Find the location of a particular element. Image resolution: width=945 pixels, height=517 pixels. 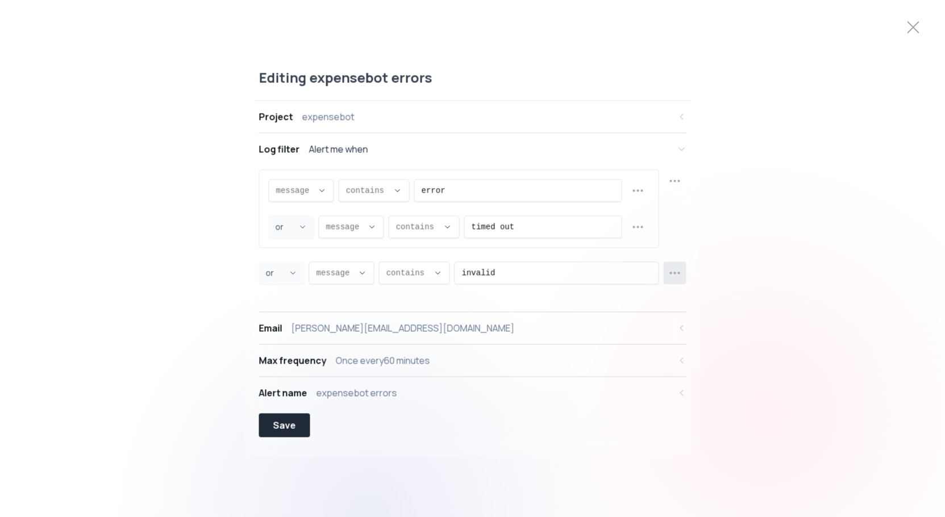

div: Editing expensebot errors is located at coordinates (473, 85).